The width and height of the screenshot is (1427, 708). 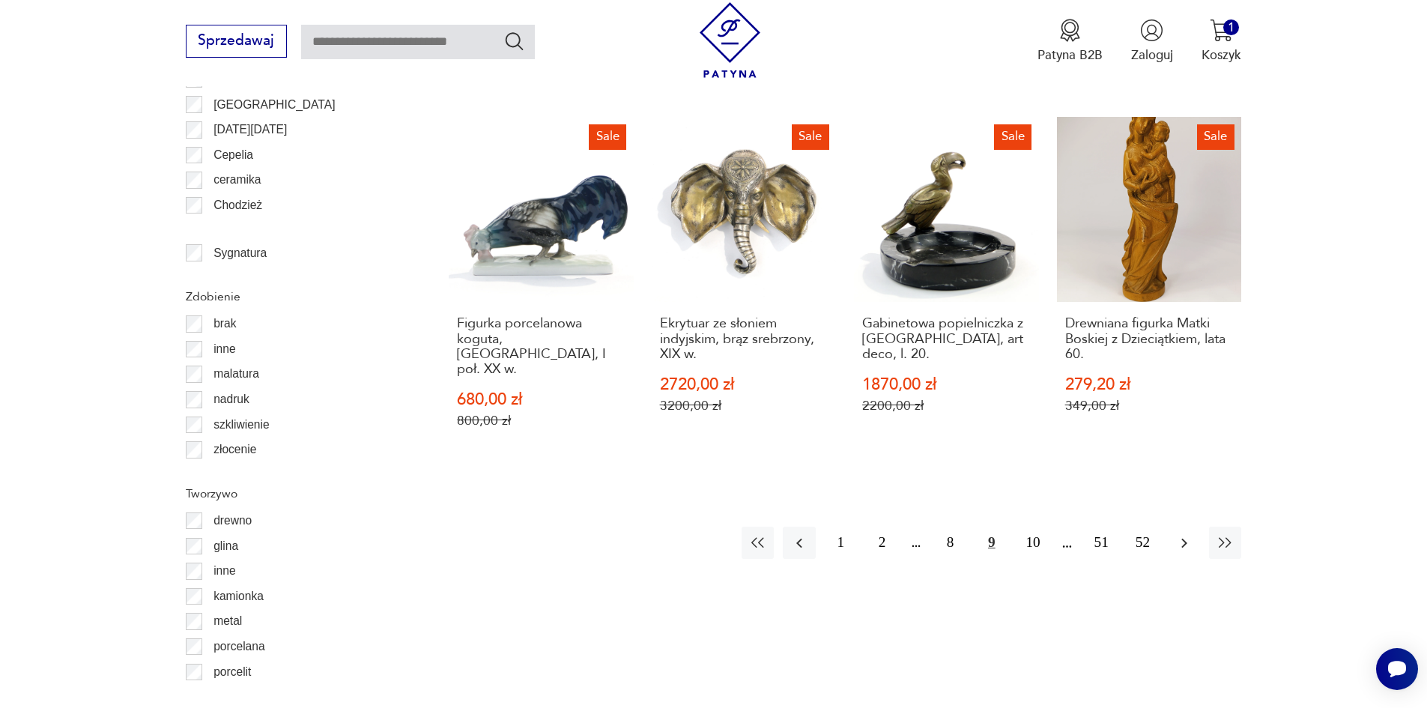 I want to click on p: złocenie, so click(x=234, y=449).